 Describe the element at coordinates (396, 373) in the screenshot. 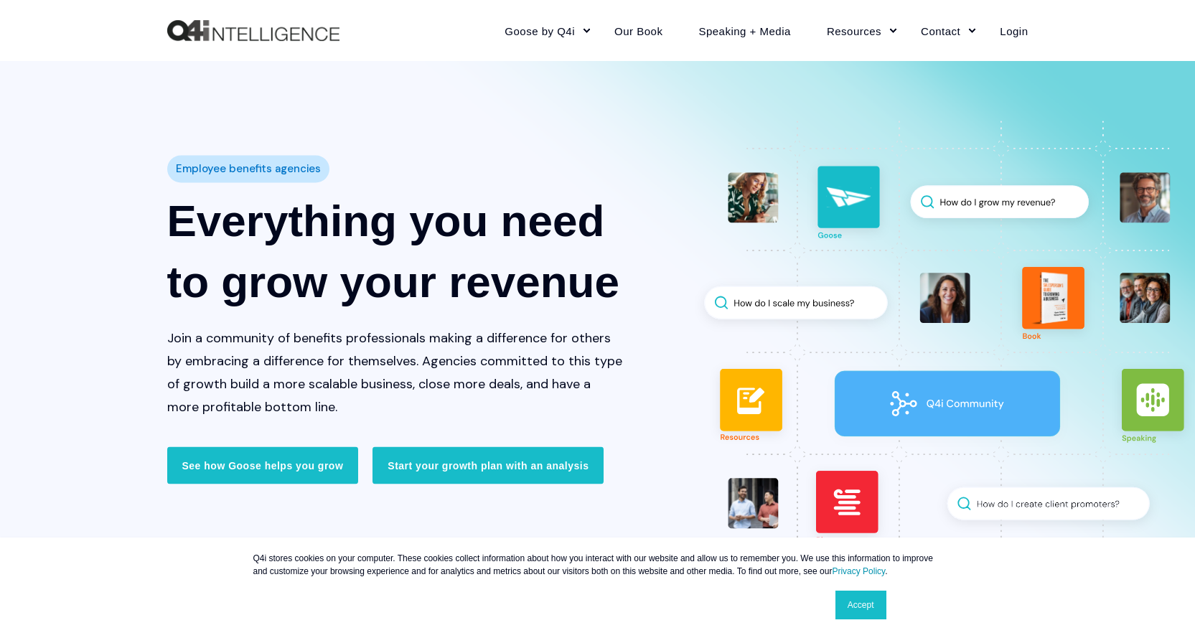

I see `p: Join a community of benefits professionals making a difference for others by embracing a differen...` at that location.